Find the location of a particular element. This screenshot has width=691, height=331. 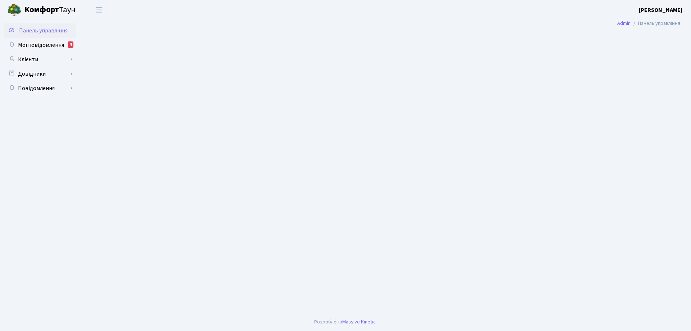

span: Панель управління is located at coordinates (43, 31).